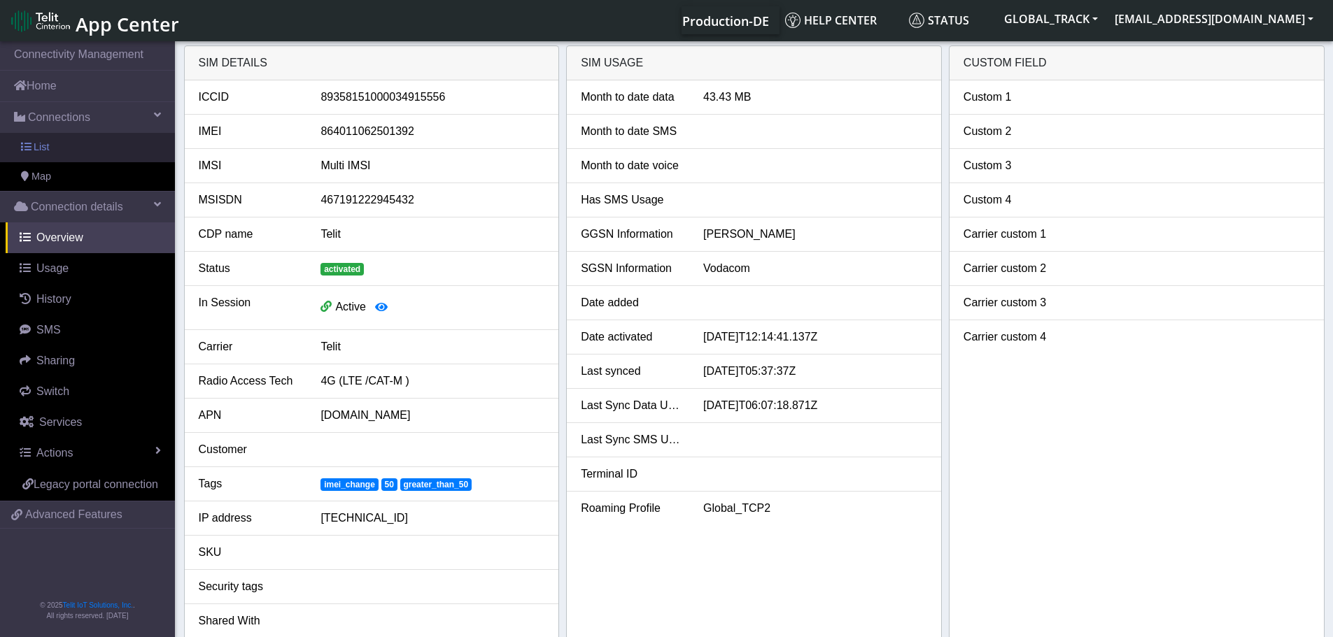 This screenshot has width=1333, height=637. Describe the element at coordinates (90, 423) in the screenshot. I see `a: Services` at that location.